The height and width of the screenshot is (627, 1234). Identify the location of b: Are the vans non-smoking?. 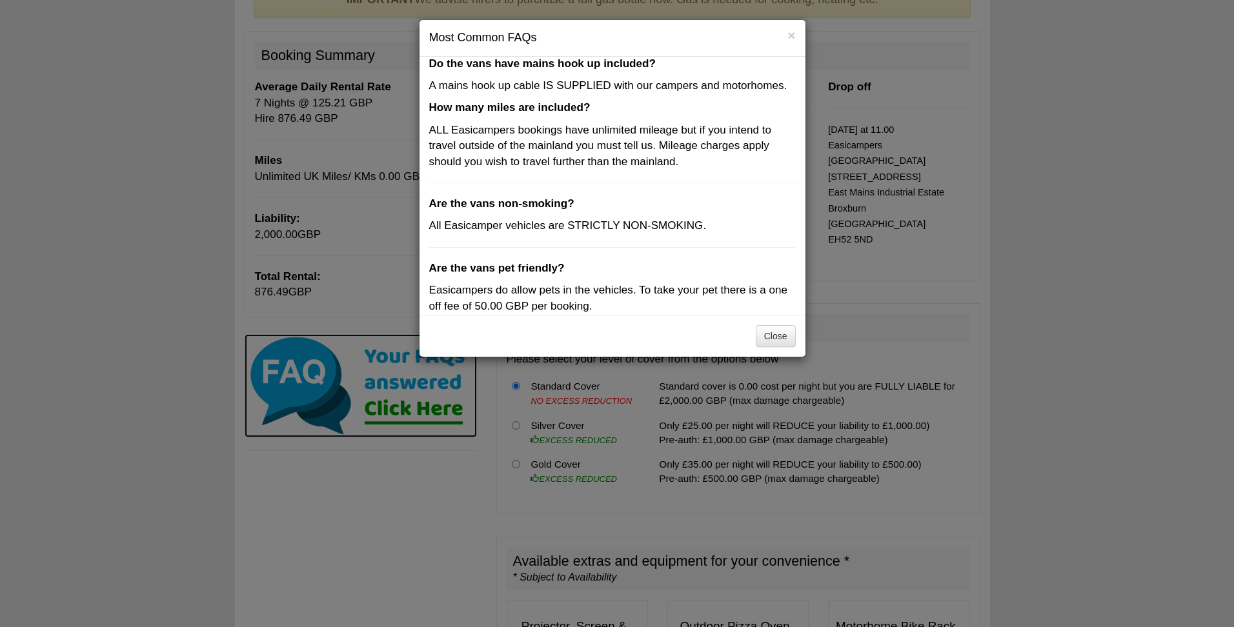
(501, 203).